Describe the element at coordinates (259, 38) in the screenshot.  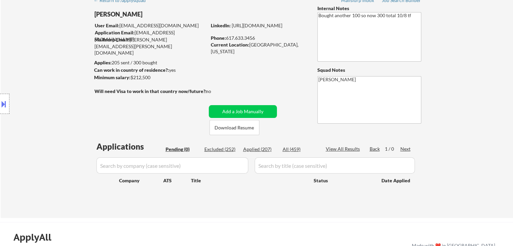
I see `div: 617.633.3456` at that location.